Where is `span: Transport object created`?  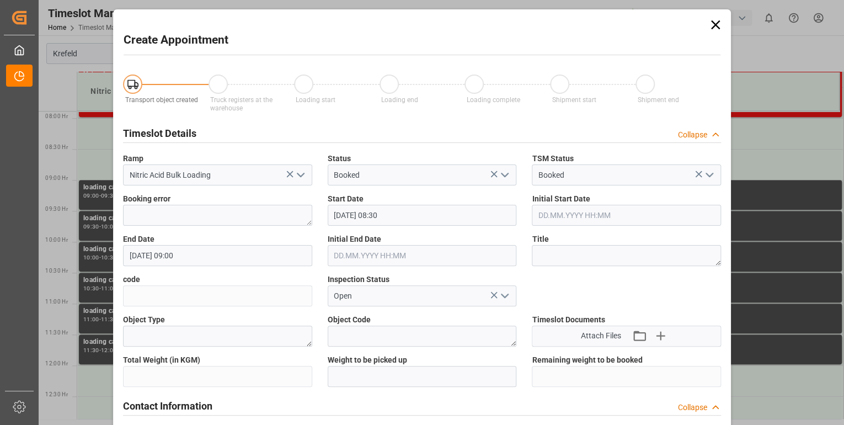 span: Transport object created is located at coordinates (162, 100).